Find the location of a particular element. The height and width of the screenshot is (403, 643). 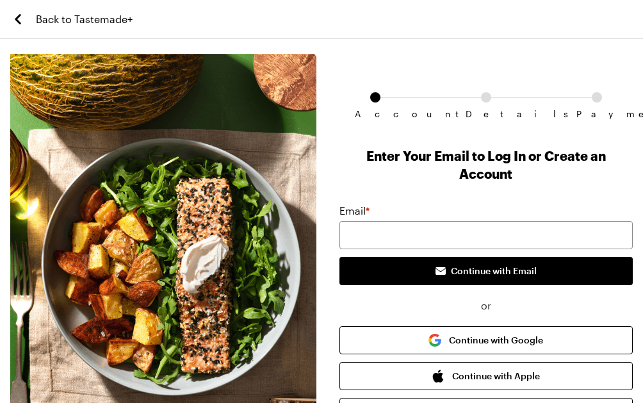

span: Details is located at coordinates (486, 114).